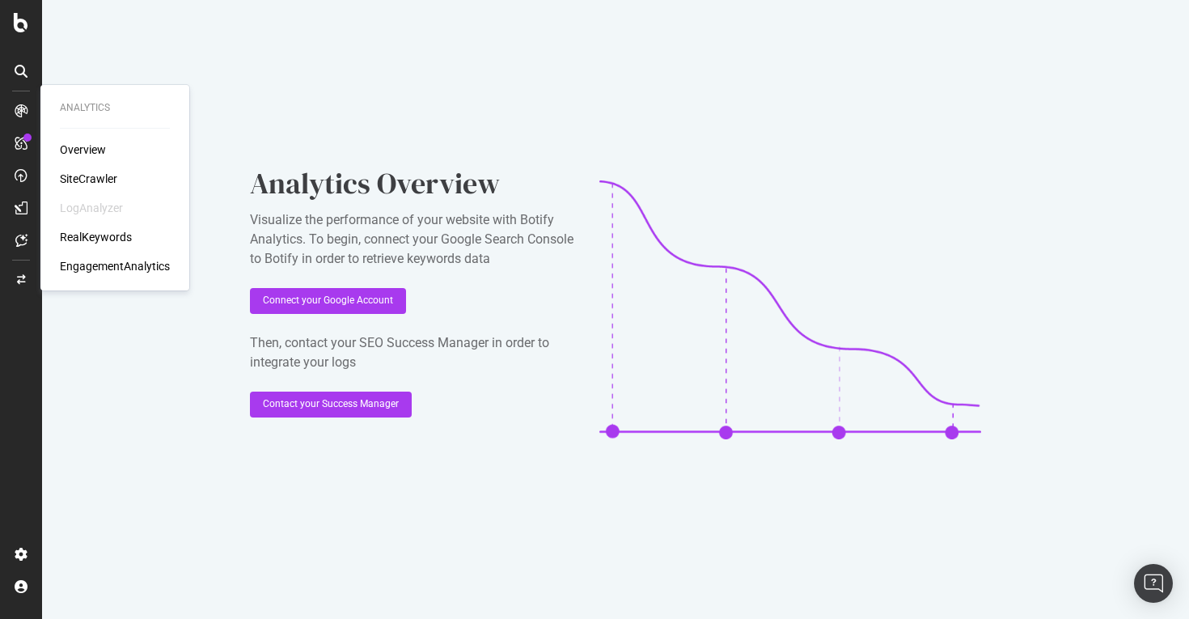  Describe the element at coordinates (95, 237) in the screenshot. I see `a: RealKeywords` at that location.